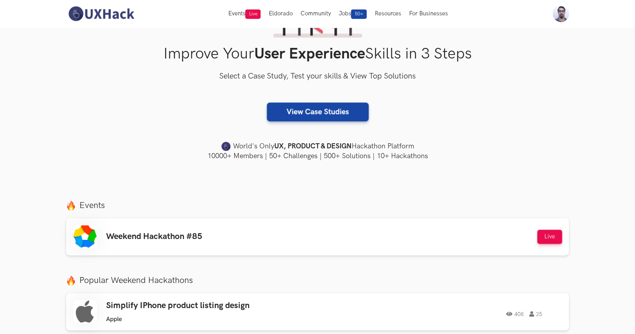 The image size is (635, 334). I want to click on span: 408, so click(515, 314).